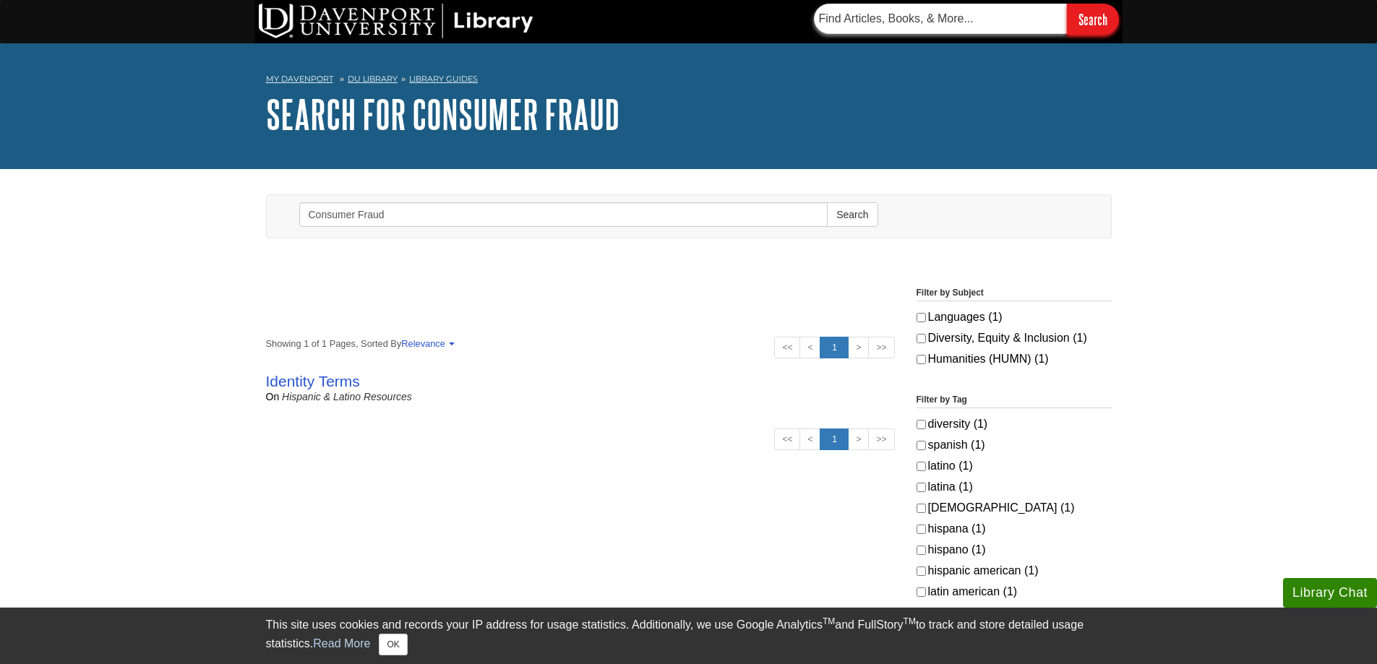  What do you see at coordinates (921, 359) in the screenshot?
I see `input: Humanities (HUMN) (1)` at bounding box center [921, 359].